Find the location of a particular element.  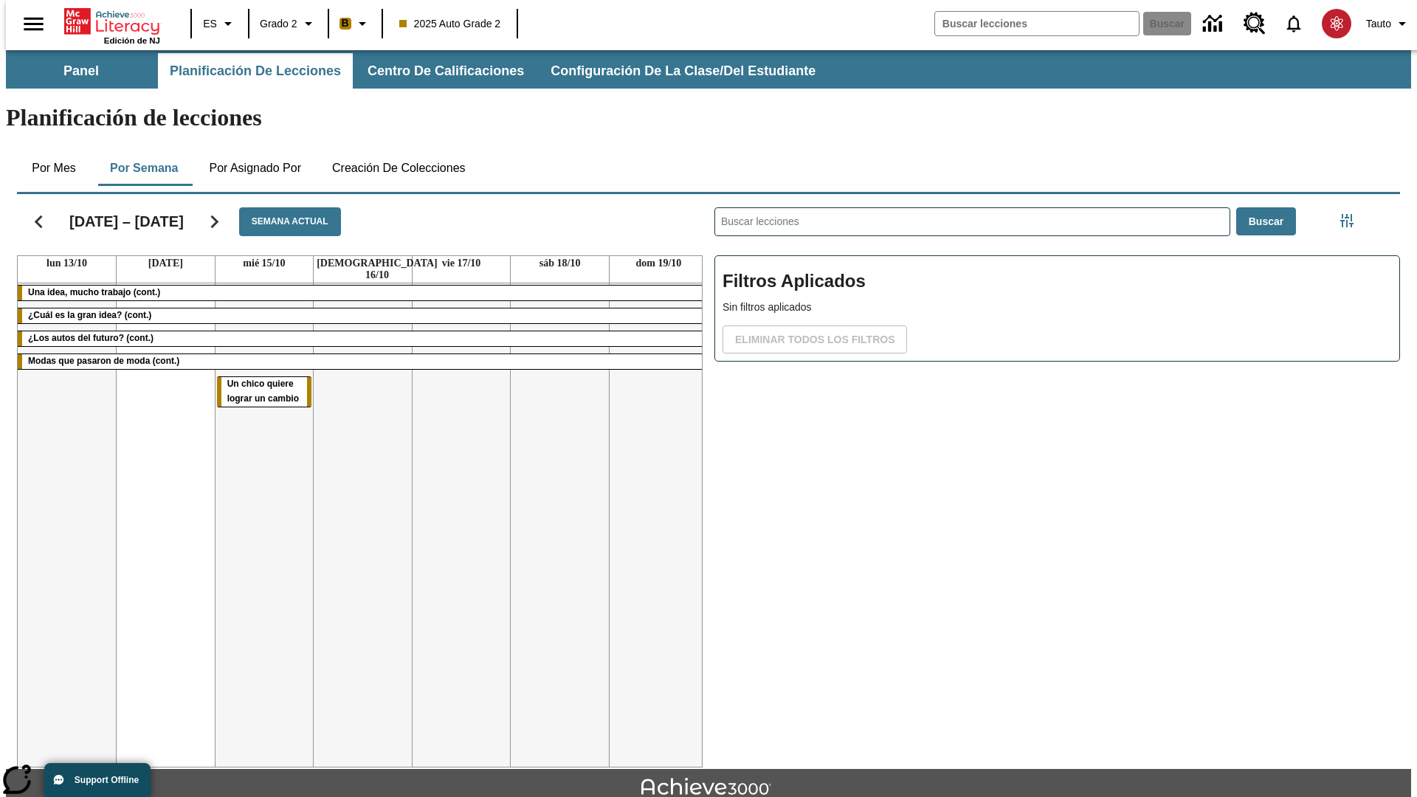

button: Regresar is located at coordinates (38, 221).